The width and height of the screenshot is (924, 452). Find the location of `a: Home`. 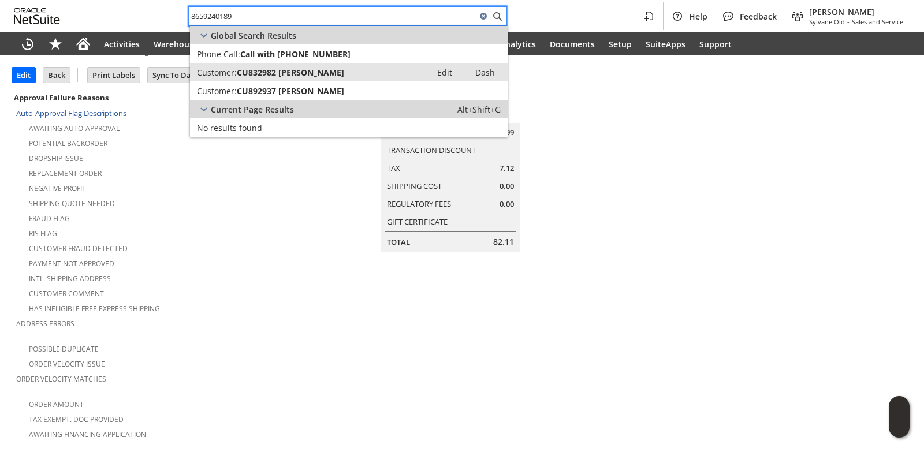

a: Home is located at coordinates (83, 44).